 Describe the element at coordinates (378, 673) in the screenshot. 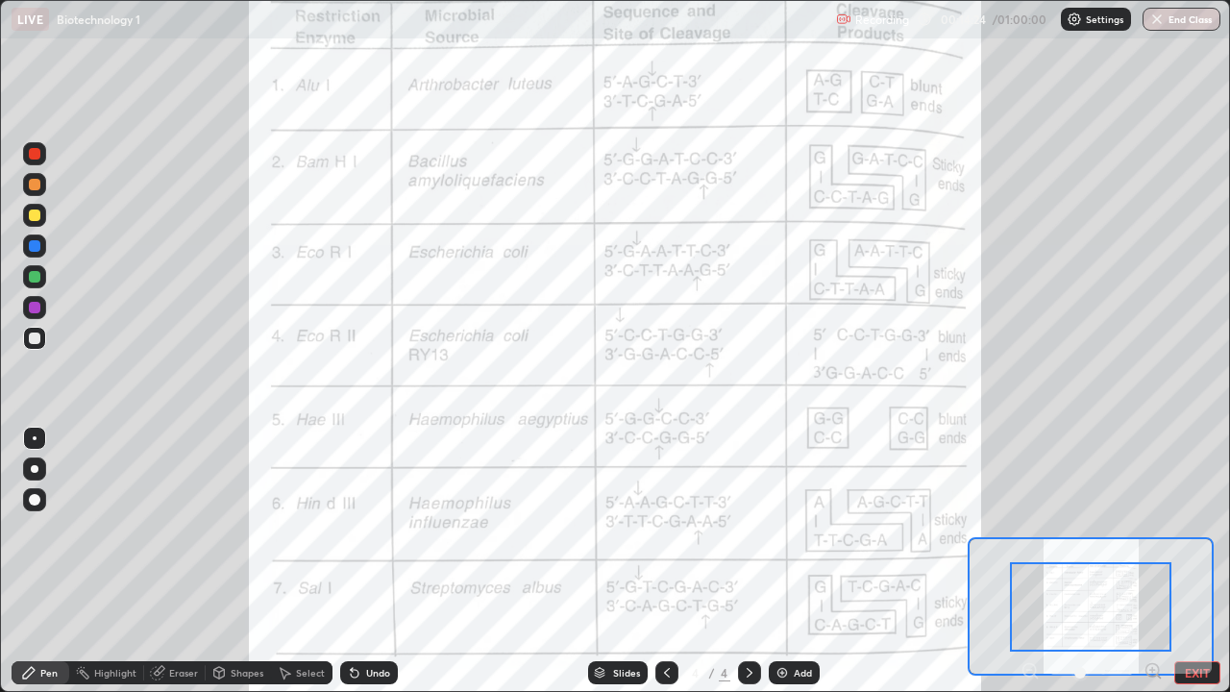

I see `div: Undo` at that location.